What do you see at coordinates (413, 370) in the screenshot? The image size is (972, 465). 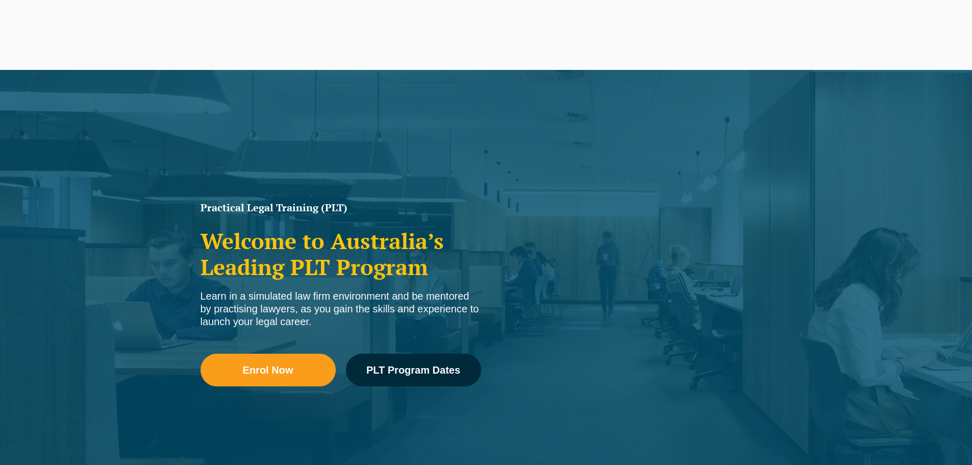 I see `a: PLT Program Dates` at bounding box center [413, 370].